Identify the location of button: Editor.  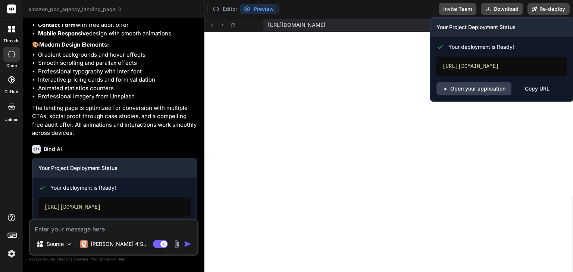
(224, 9).